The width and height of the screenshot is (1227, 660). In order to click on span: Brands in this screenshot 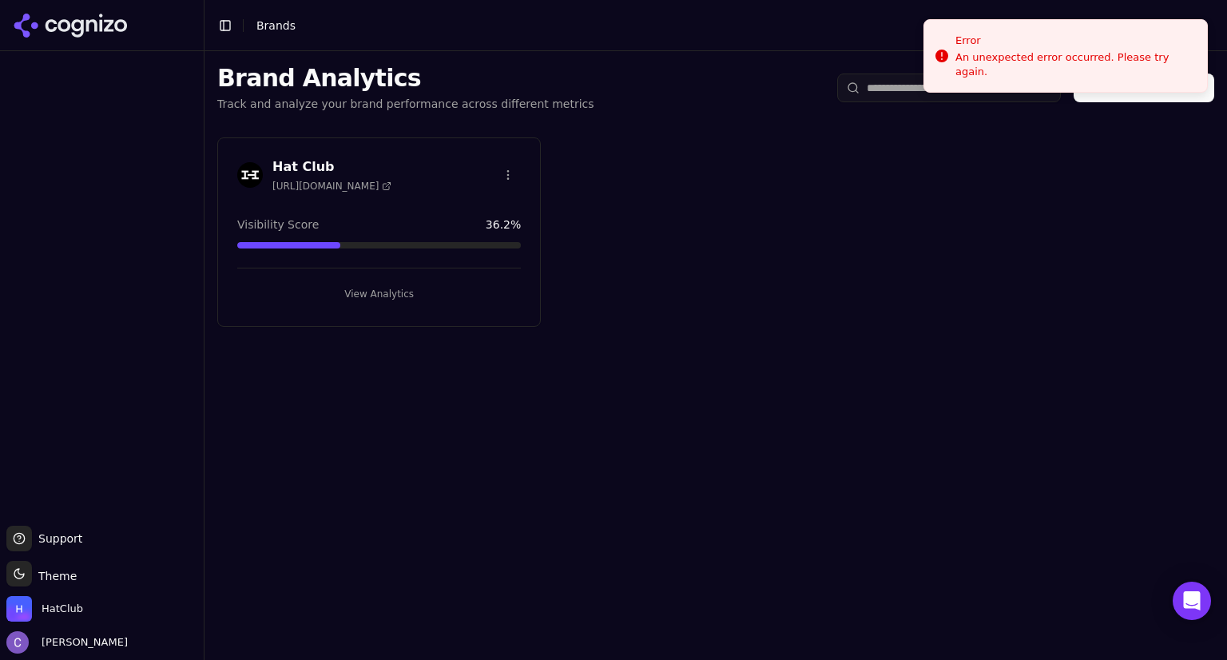, I will do `click(276, 26)`.